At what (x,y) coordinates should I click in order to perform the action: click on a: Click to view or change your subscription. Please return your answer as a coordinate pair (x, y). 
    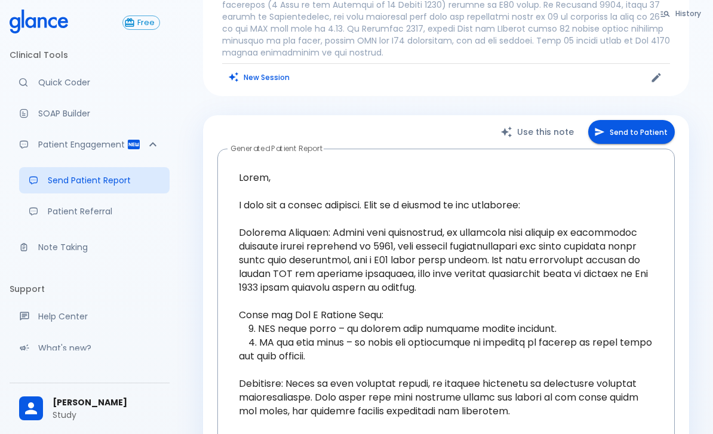
    Looking at the image, I should click on (146, 23).